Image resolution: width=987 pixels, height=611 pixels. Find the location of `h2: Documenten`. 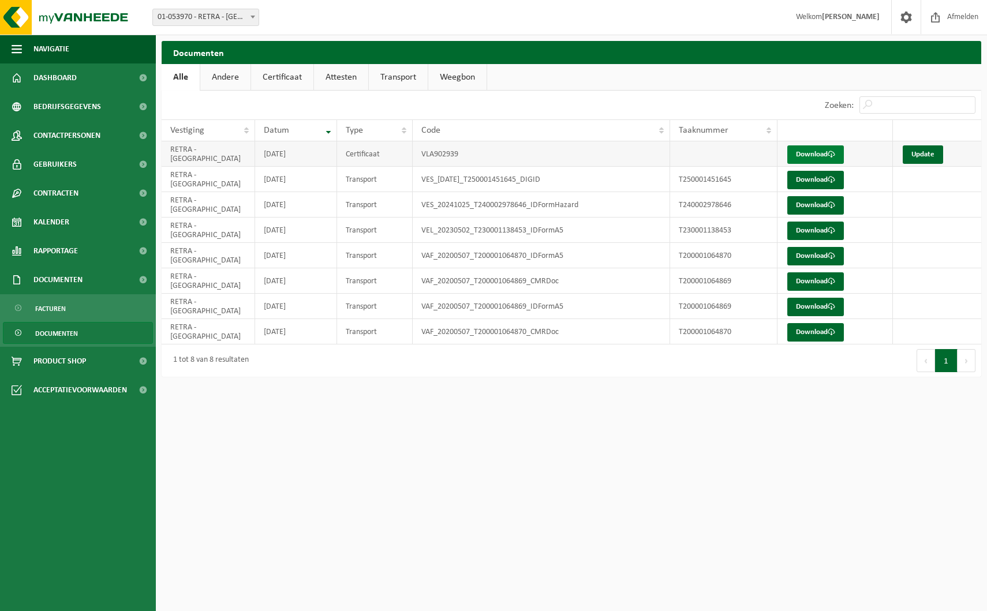

h2: Documenten is located at coordinates (572, 52).